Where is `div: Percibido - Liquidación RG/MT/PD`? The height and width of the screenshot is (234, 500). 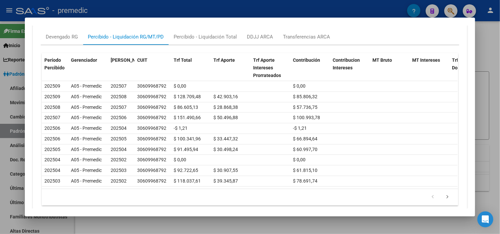 div: Percibido - Liquidación RG/MT/PD is located at coordinates (126, 37).